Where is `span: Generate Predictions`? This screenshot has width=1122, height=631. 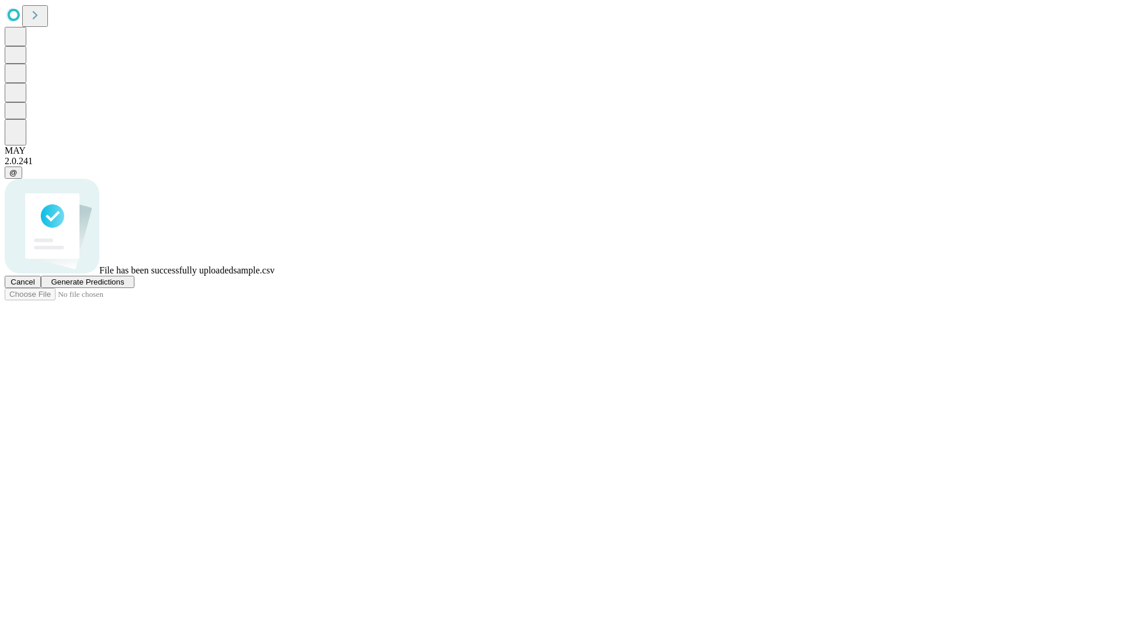 span: Generate Predictions is located at coordinates (87, 282).